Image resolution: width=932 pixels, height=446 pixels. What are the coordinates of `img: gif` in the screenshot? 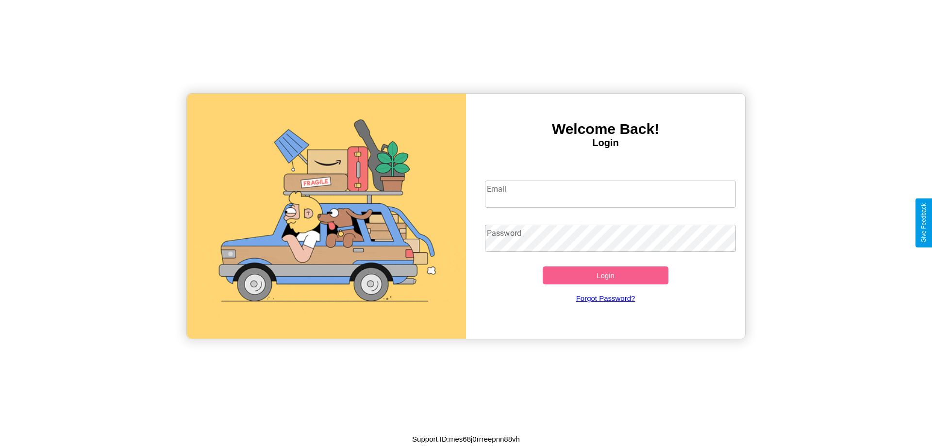 It's located at (326, 216).